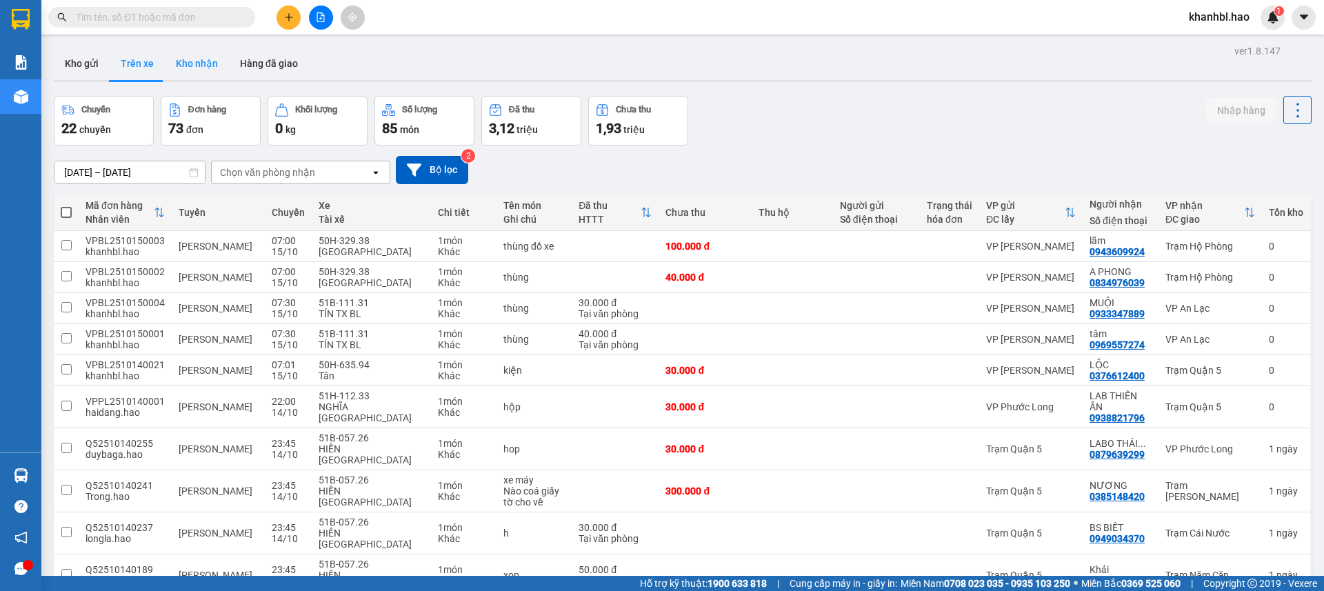 The image size is (1324, 591). Describe the element at coordinates (424, 121) in the screenshot. I see `button: Số lượng85món` at that location.